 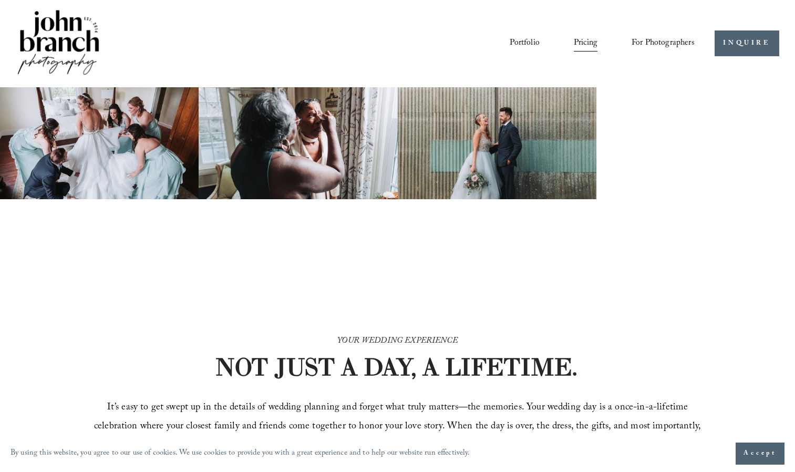 What do you see at coordinates (397, 341) in the screenshot?
I see `em: YOUR WEDDING EXPERIENCE` at bounding box center [397, 341].